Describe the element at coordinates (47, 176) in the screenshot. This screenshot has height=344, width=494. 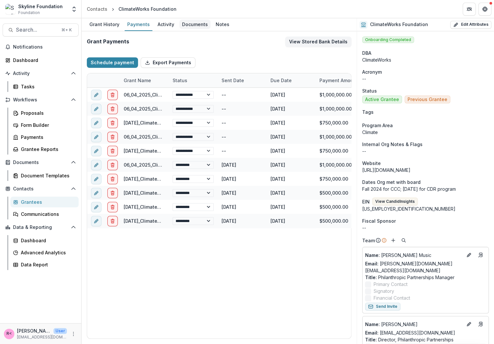
I see `div: Document Templates` at that location.